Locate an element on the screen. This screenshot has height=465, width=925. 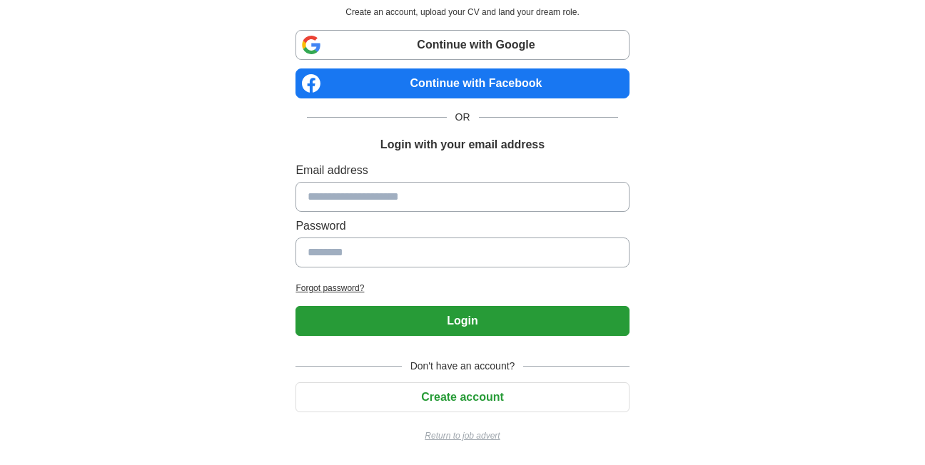
p: Create an account, upload your CV and land your dream role. is located at coordinates (462, 12).